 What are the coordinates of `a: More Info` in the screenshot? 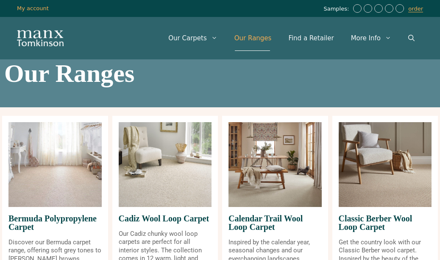 It's located at (371, 38).